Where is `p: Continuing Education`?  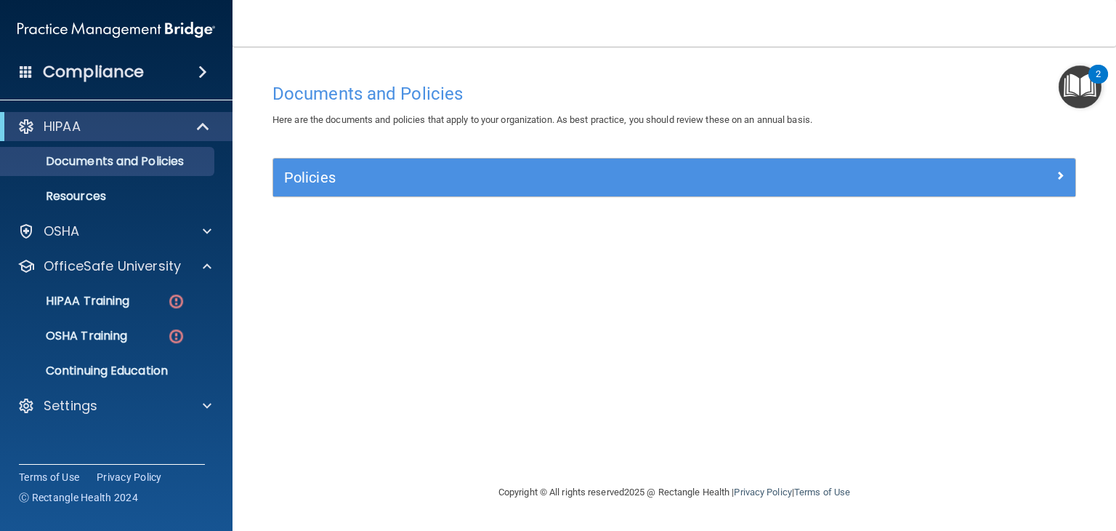 p: Continuing Education is located at coordinates (108, 371).